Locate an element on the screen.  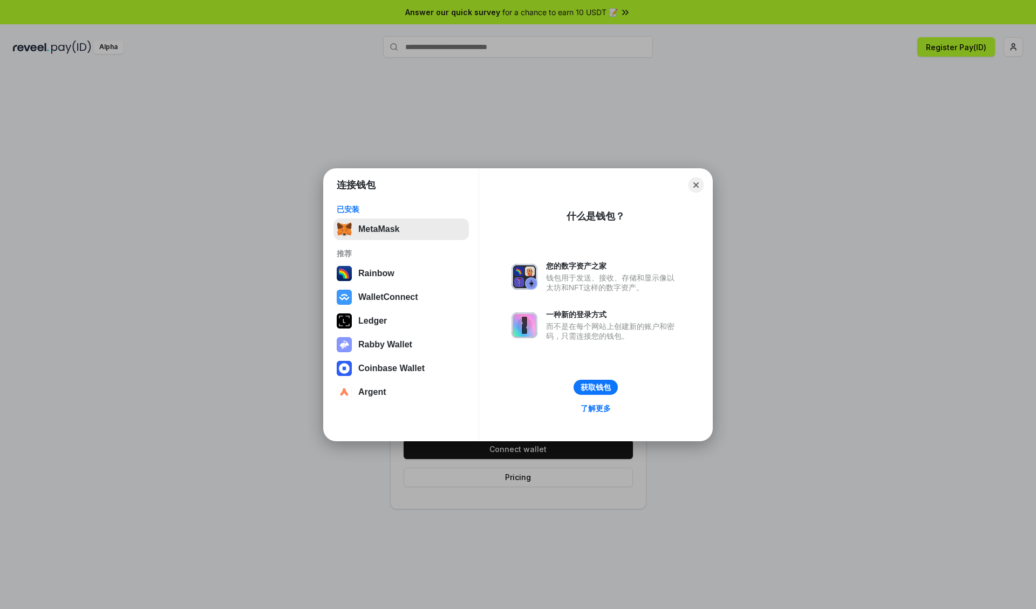
div: 推荐 is located at coordinates (401, 254).